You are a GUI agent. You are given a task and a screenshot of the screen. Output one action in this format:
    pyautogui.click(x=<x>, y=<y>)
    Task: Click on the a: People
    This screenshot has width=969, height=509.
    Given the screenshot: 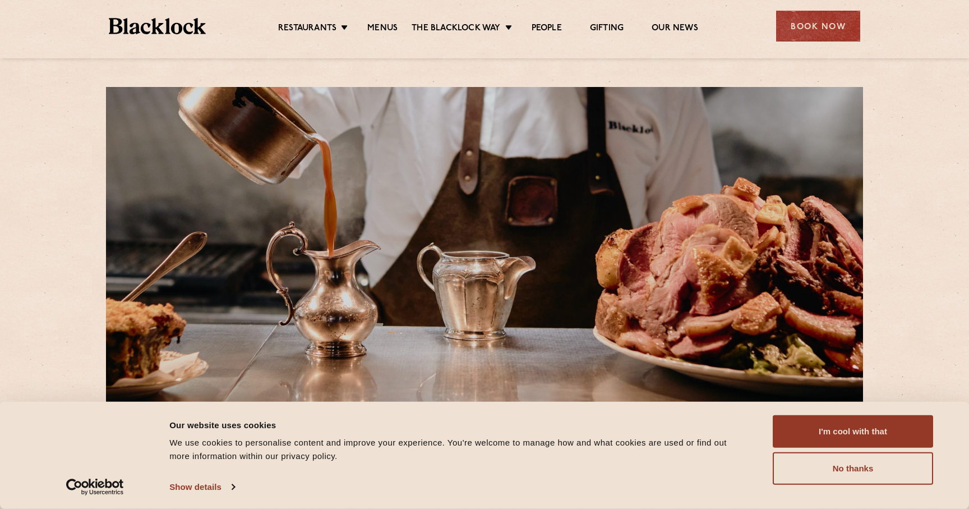 What is the action you would take?
    pyautogui.click(x=547, y=29)
    